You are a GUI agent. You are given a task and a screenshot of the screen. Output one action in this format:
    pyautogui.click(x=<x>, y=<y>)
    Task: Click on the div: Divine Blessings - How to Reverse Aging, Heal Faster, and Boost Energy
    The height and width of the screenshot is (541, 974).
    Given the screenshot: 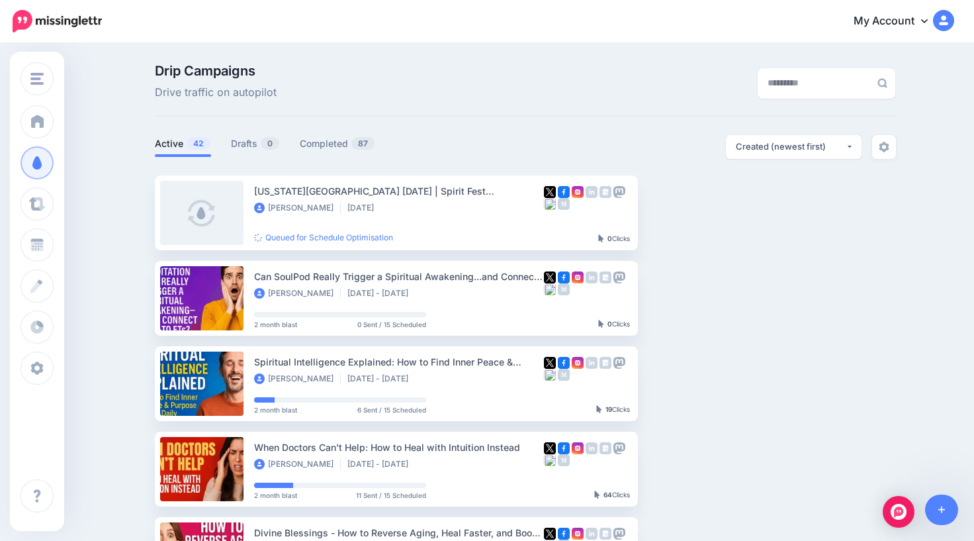 What is the action you would take?
    pyautogui.click(x=399, y=532)
    